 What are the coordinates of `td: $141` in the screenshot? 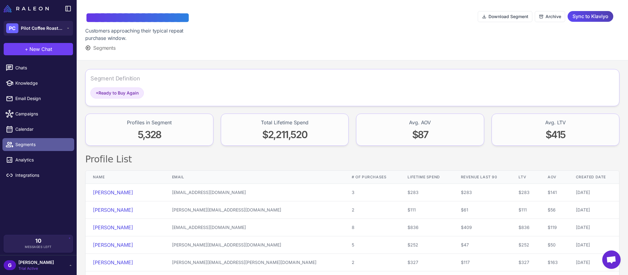 It's located at (554, 192).